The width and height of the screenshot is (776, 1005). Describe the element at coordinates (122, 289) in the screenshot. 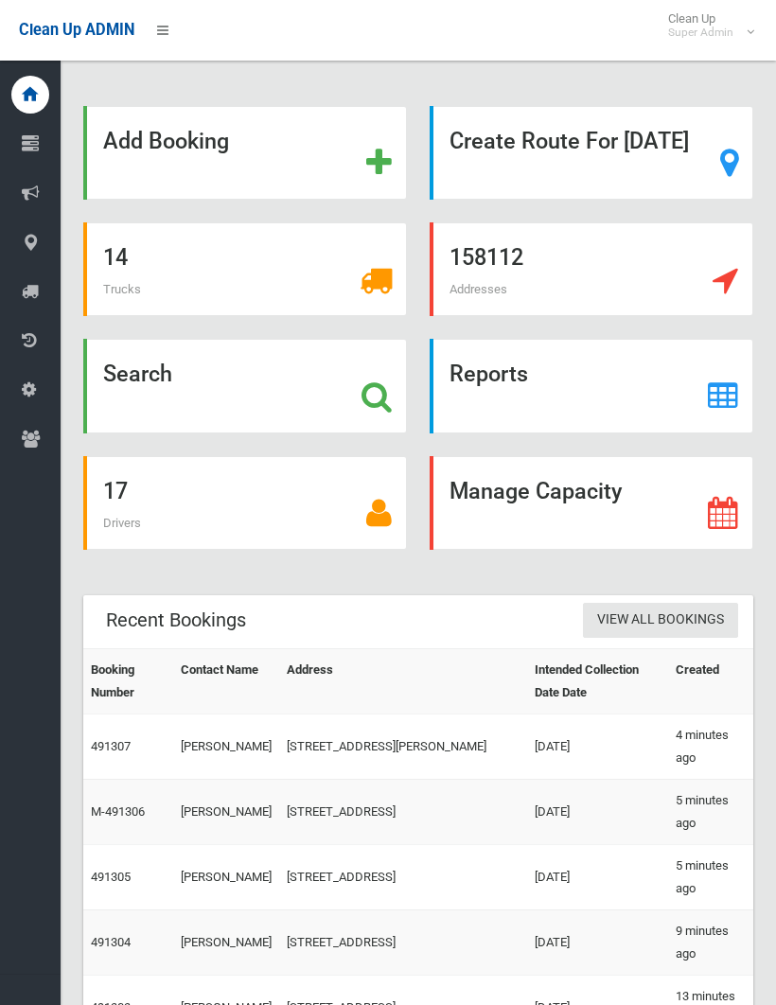

I see `span: Trucks` at that location.